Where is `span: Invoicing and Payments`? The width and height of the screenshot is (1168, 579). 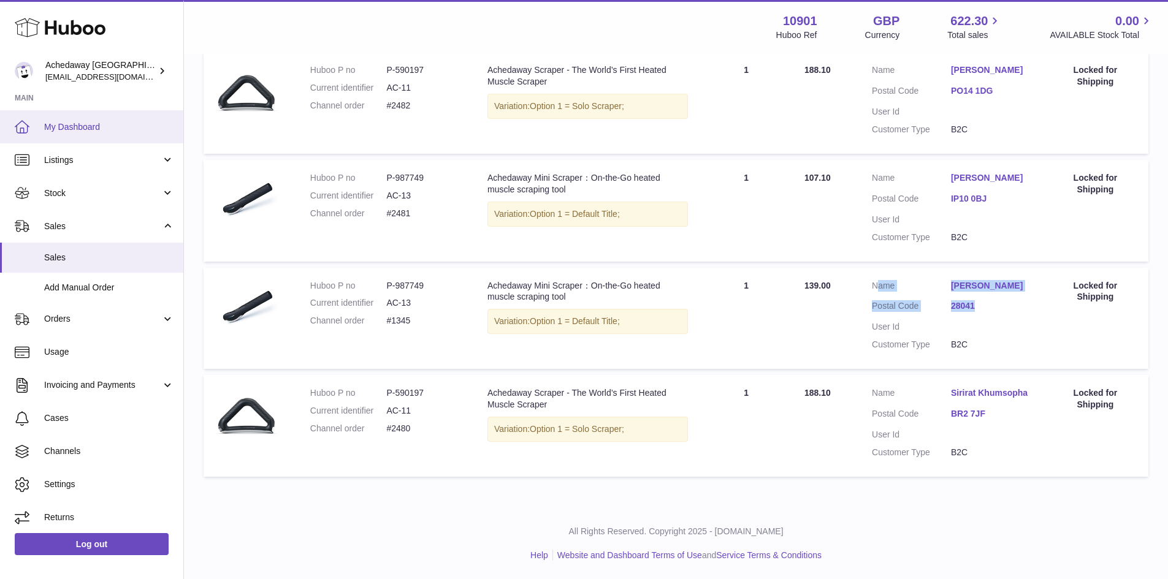
span: Invoicing and Payments is located at coordinates (102, 385).